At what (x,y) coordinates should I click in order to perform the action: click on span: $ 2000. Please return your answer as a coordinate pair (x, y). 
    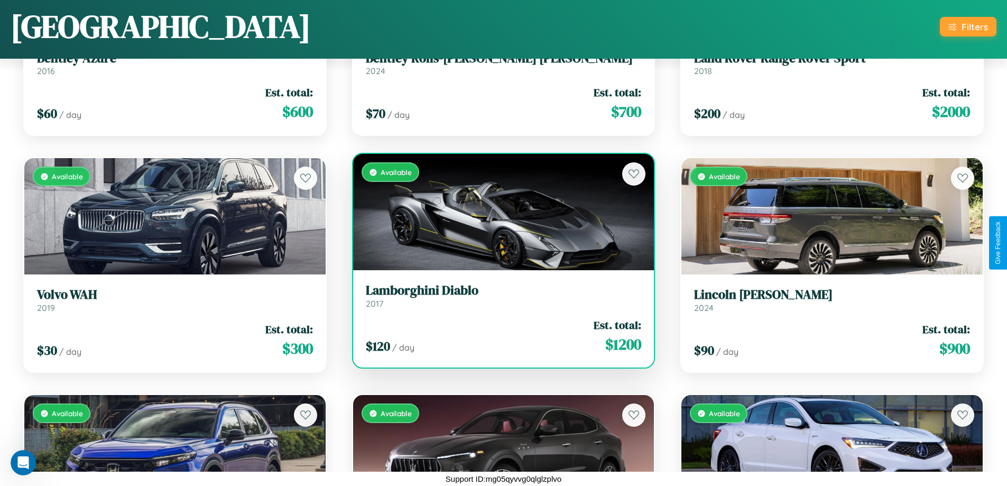
    Looking at the image, I should click on (951, 112).